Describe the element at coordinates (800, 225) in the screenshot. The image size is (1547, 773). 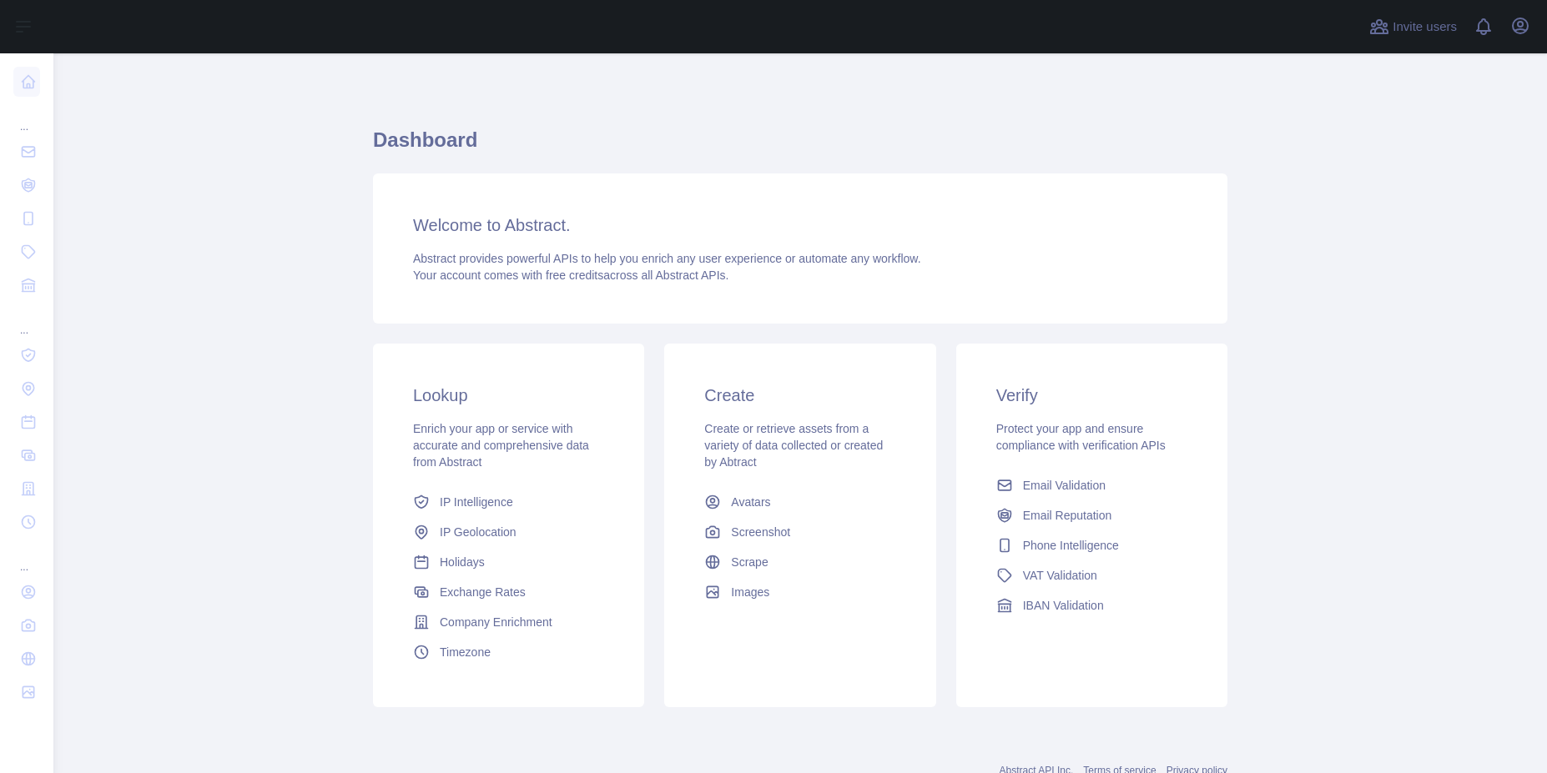
I see `h3: Welcome to Abstract.` at that location.